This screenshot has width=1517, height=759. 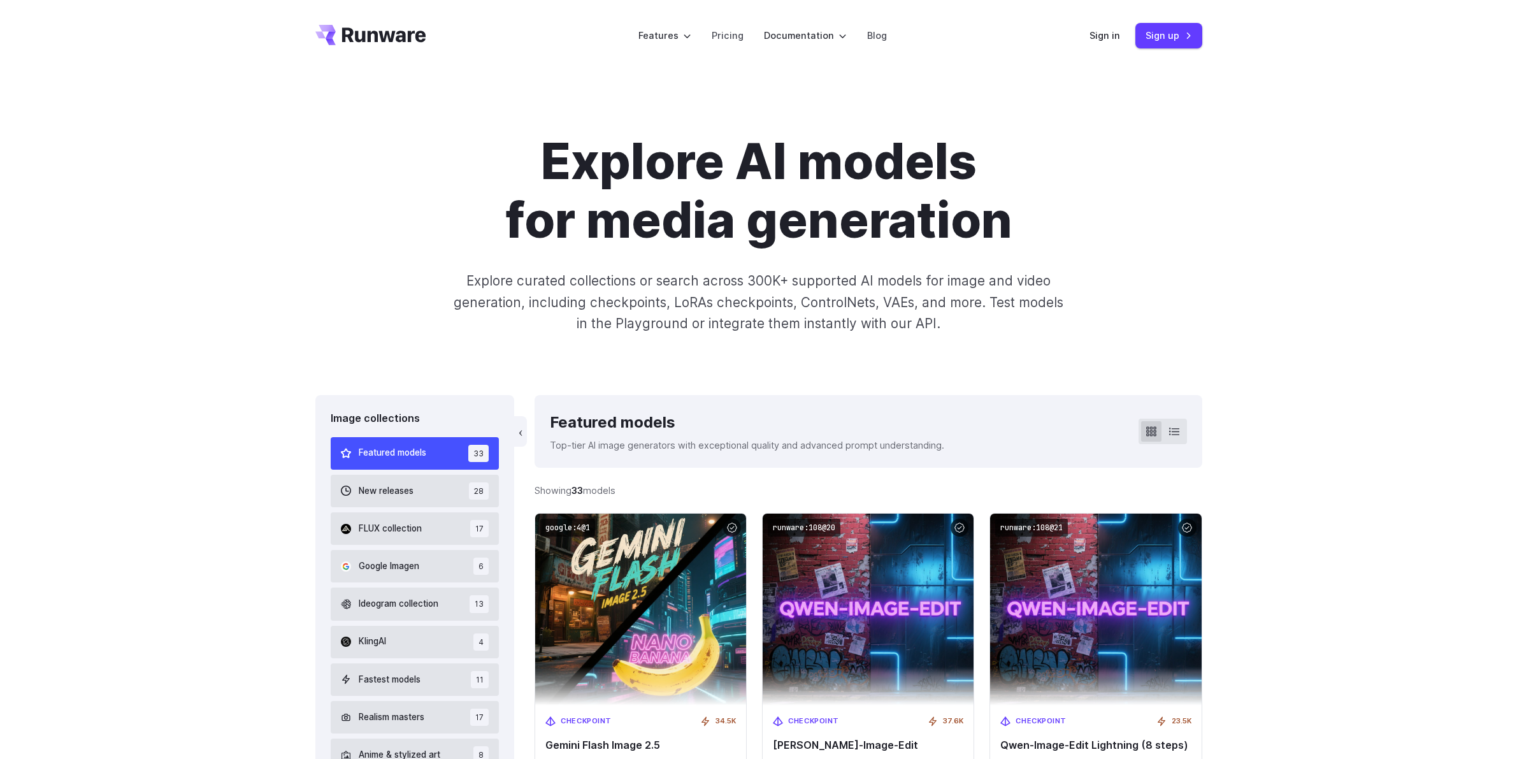 What do you see at coordinates (575, 490) in the screenshot?
I see `div: Showing models` at bounding box center [575, 490].